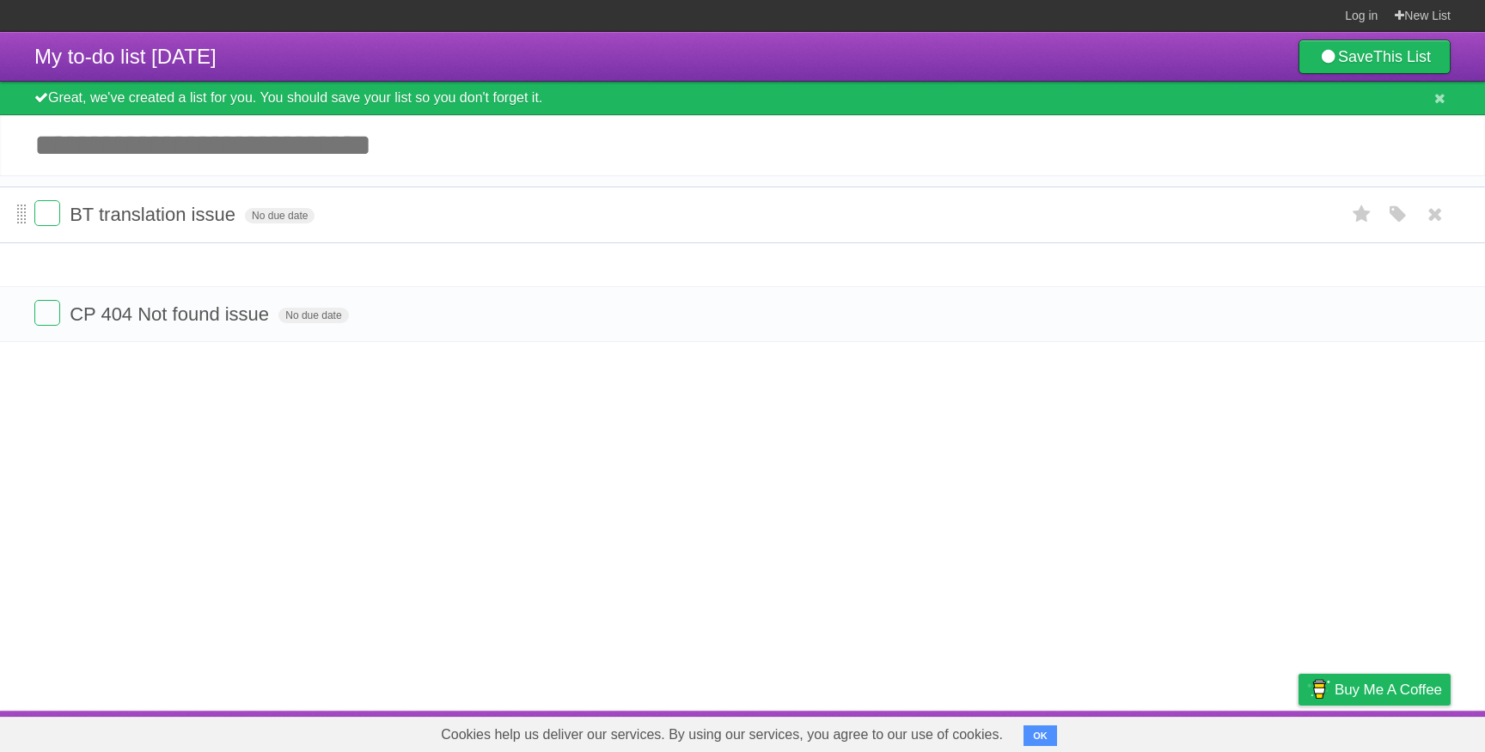 The width and height of the screenshot is (1485, 752). I want to click on span: Buy me a coffee, so click(1387, 689).